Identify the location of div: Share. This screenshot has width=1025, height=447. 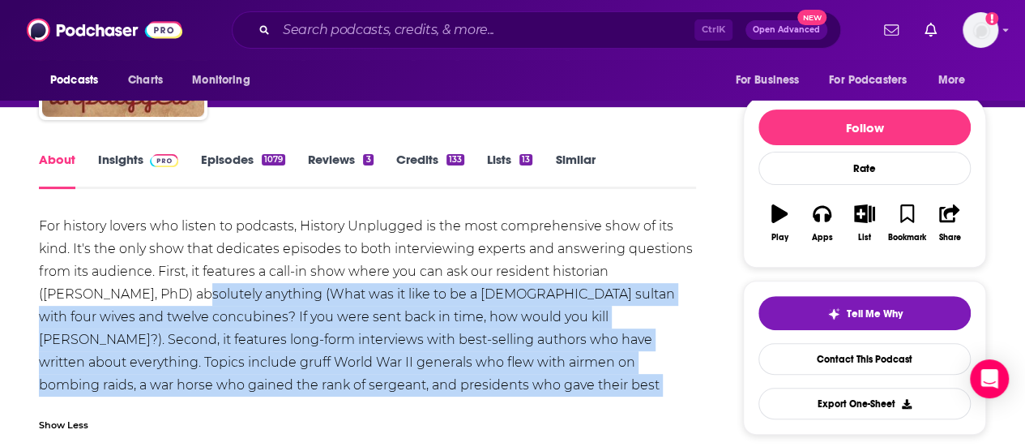
(949, 237).